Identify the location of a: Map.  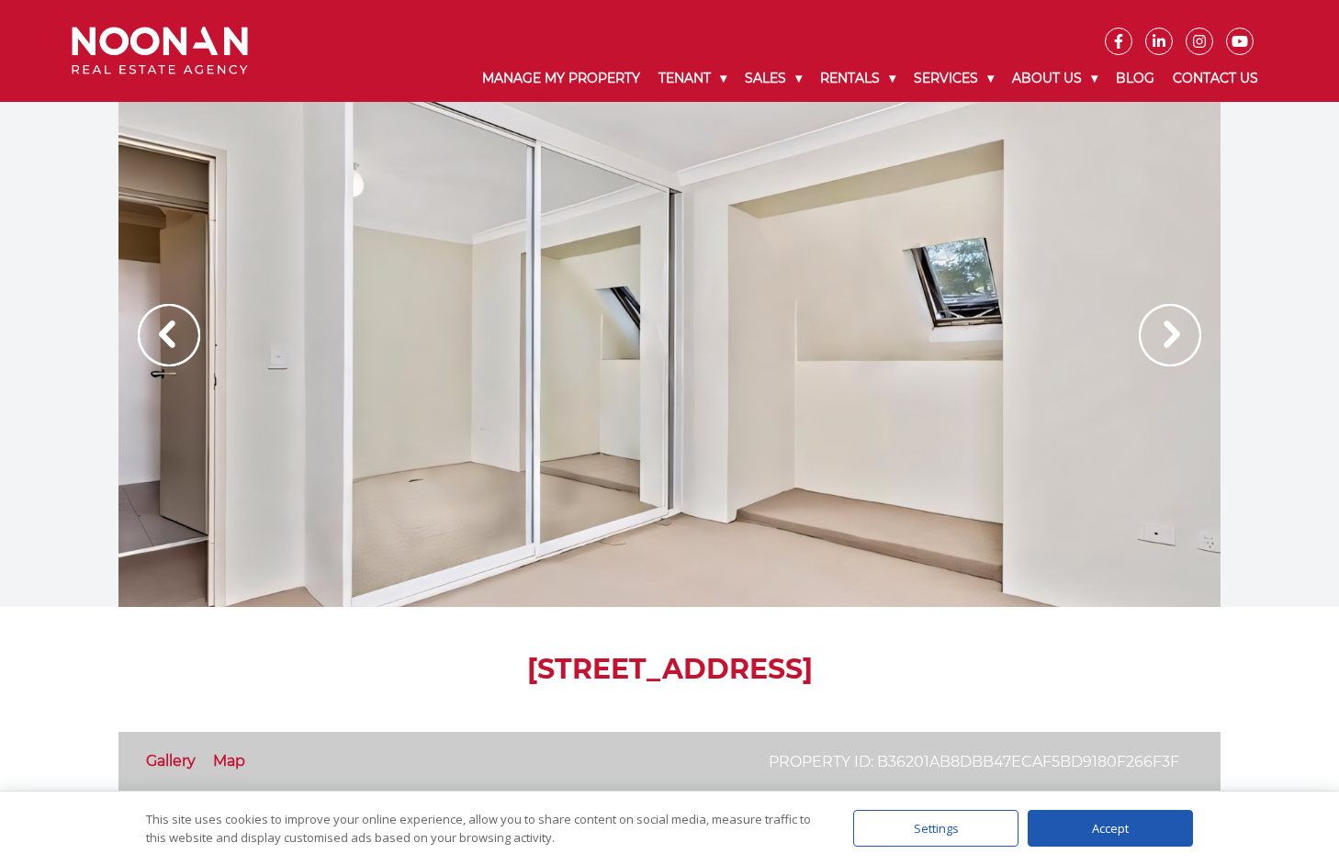
(229, 761).